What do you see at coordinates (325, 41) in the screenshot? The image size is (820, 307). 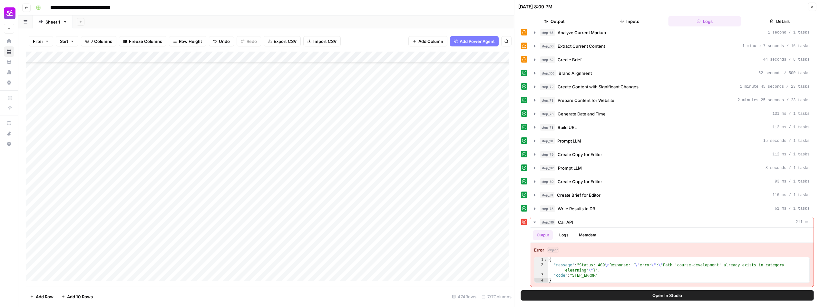 I see `span: Import CSV` at bounding box center [325, 41].